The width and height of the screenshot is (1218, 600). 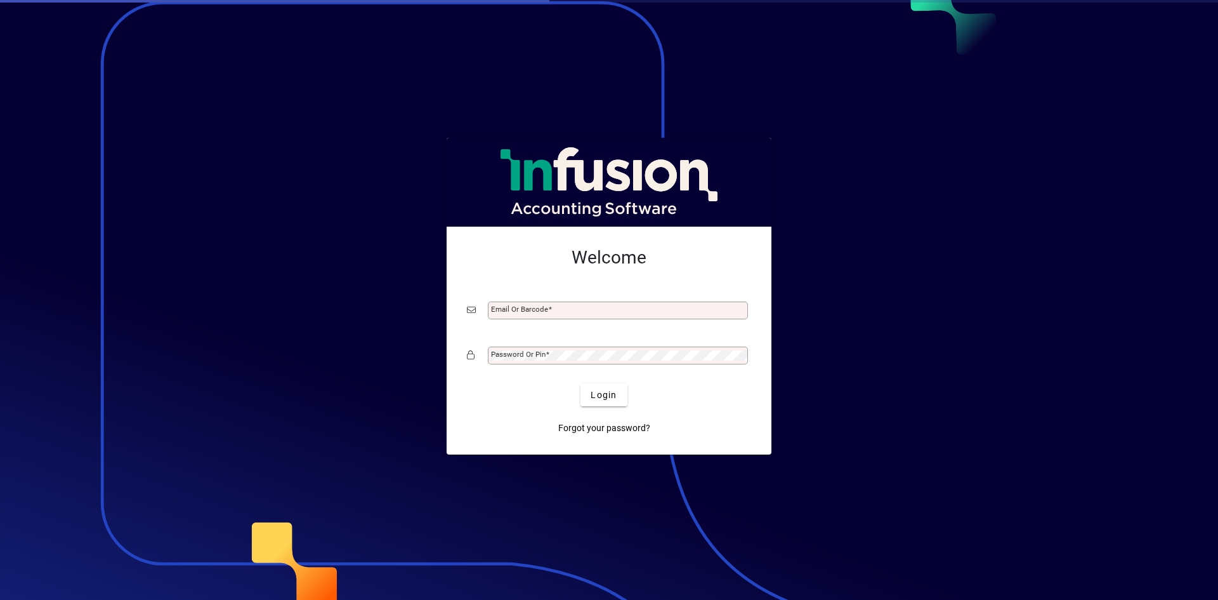 What do you see at coordinates (520, 309) in the screenshot?
I see `mat-label: Email or Barcode` at bounding box center [520, 309].